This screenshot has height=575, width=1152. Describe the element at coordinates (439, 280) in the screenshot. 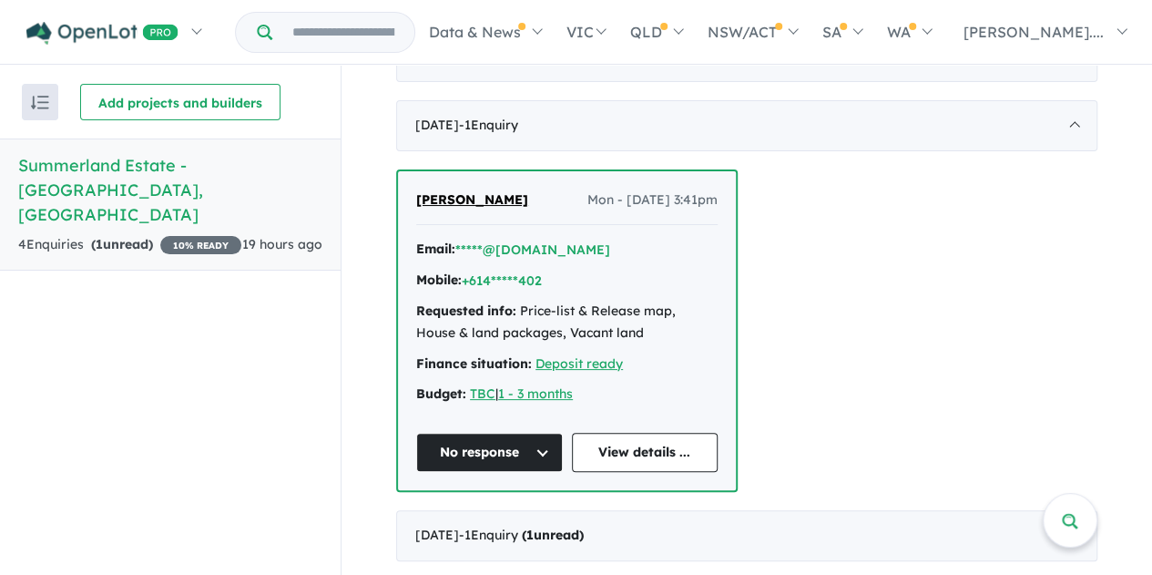

I see `strong: Mobile:` at that location.